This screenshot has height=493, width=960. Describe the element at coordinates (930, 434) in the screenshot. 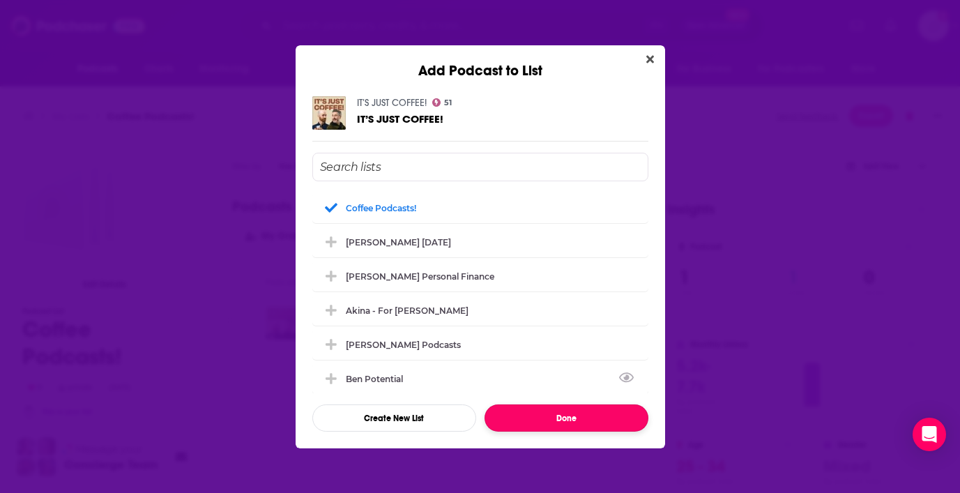

I see `div: Open Intercom Messenger` at that location.